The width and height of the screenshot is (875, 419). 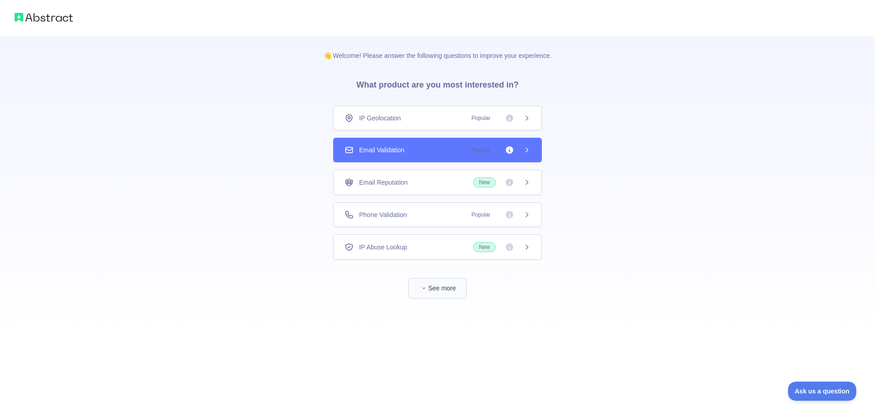 What do you see at coordinates (44, 17) in the screenshot?
I see `img: Abstract logo` at bounding box center [44, 17].